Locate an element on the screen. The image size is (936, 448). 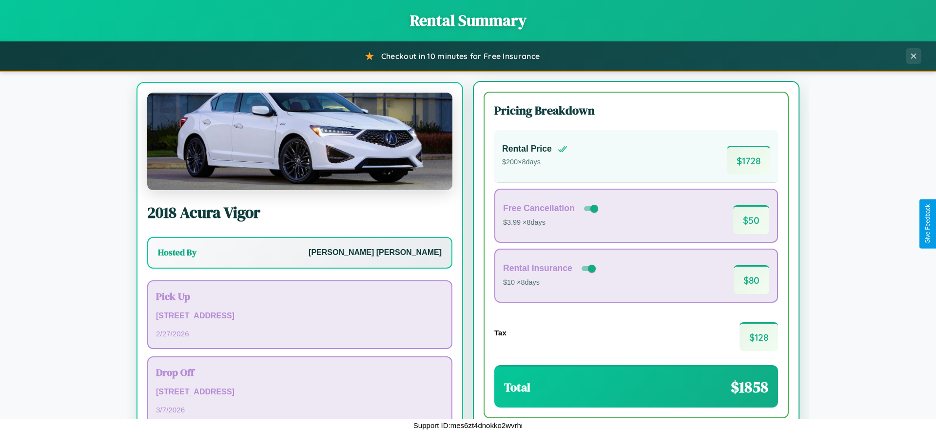
span: $ 128 is located at coordinates (759, 337).